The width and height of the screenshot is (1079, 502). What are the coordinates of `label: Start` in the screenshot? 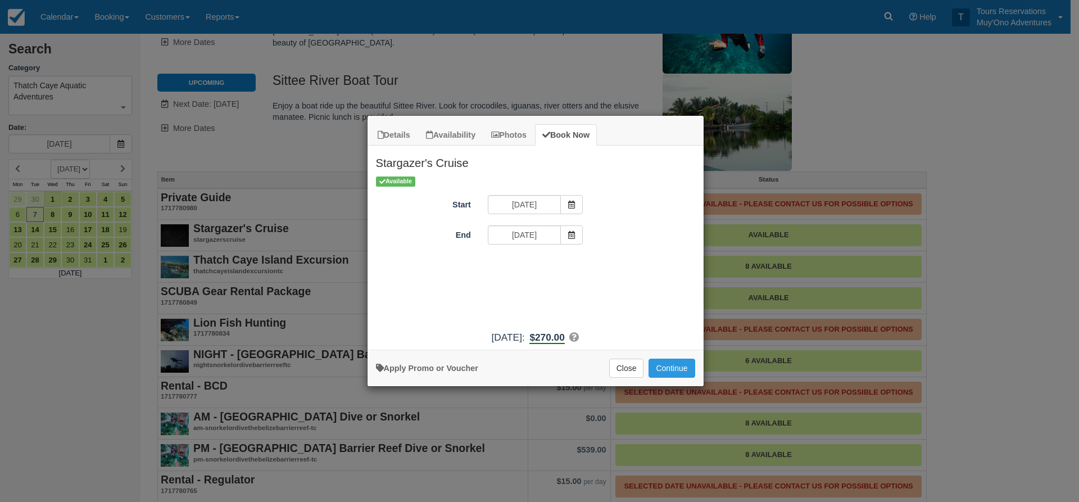 It's located at (423, 203).